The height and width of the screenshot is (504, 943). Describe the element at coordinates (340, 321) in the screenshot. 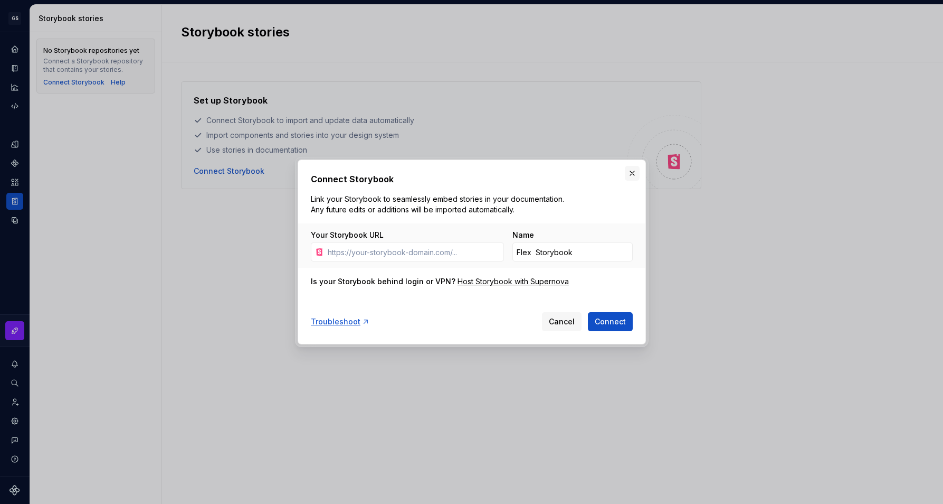

I see `div: Troubleshoot` at that location.